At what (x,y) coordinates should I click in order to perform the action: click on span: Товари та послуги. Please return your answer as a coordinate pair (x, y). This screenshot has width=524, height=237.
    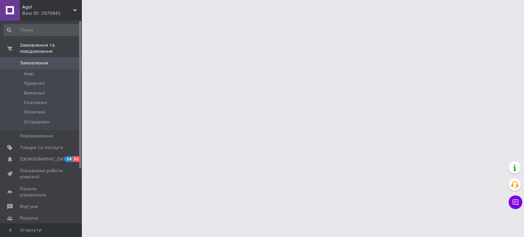
    Looking at the image, I should click on (41, 148).